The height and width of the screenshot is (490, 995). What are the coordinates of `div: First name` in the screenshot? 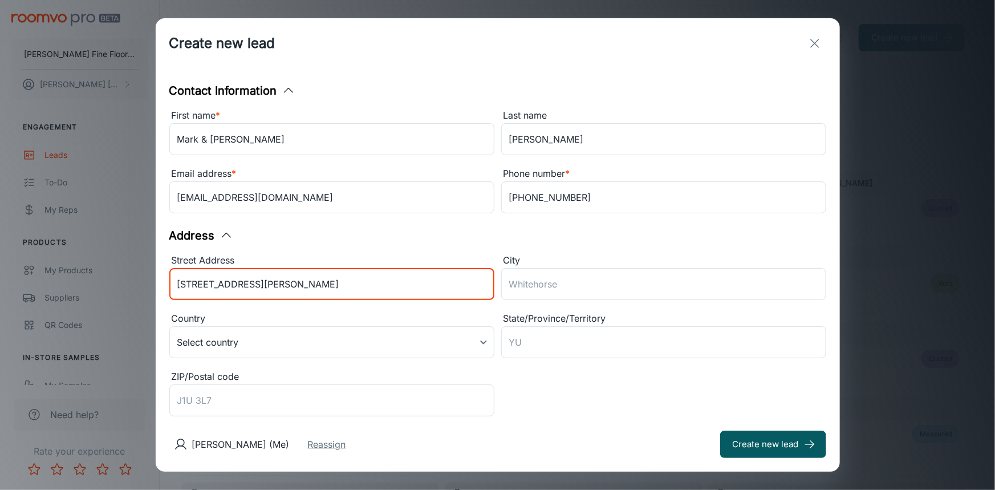 It's located at (332, 116).